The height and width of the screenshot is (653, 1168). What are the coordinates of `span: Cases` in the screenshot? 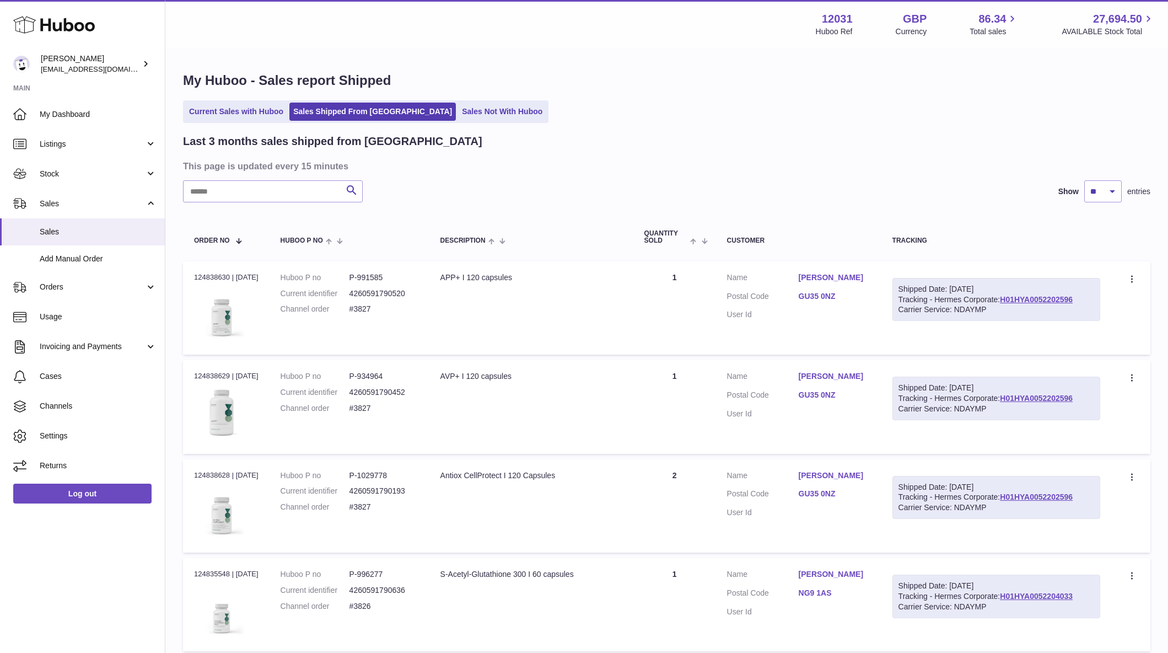 It's located at (98, 376).